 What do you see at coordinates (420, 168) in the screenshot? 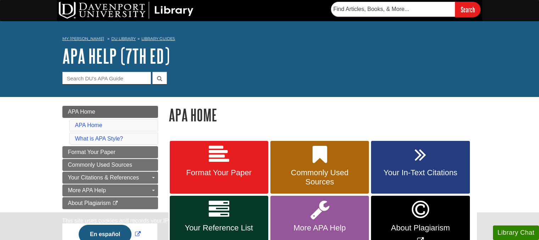
I see `a: Your In-Text Citations` at bounding box center [420, 168].